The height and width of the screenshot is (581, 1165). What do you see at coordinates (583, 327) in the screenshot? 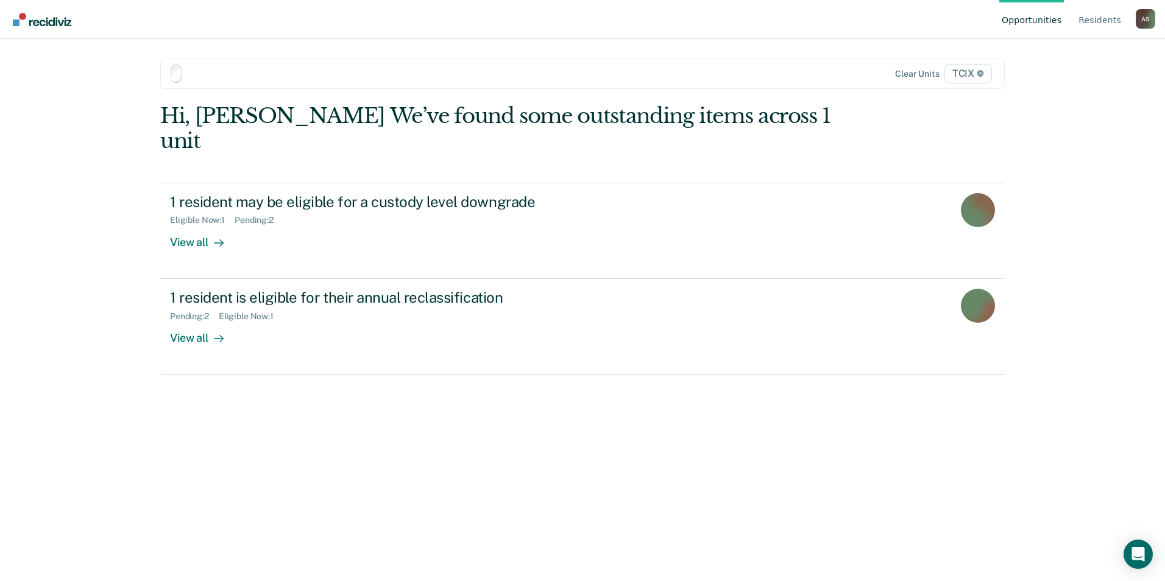
I see `a: 1 resident is eligible for their annual reclassificationPending:2Eligible Now:1View all` at bounding box center [583, 327].